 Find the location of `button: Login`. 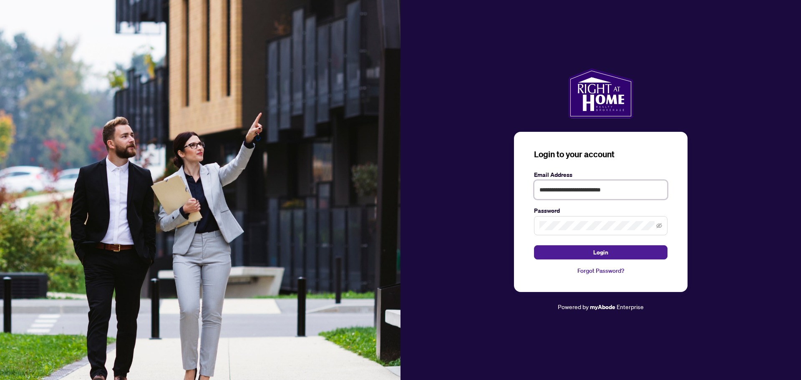

button: Login is located at coordinates (601, 252).